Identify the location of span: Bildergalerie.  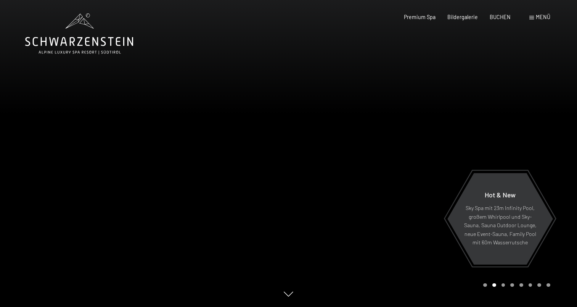
(463, 17).